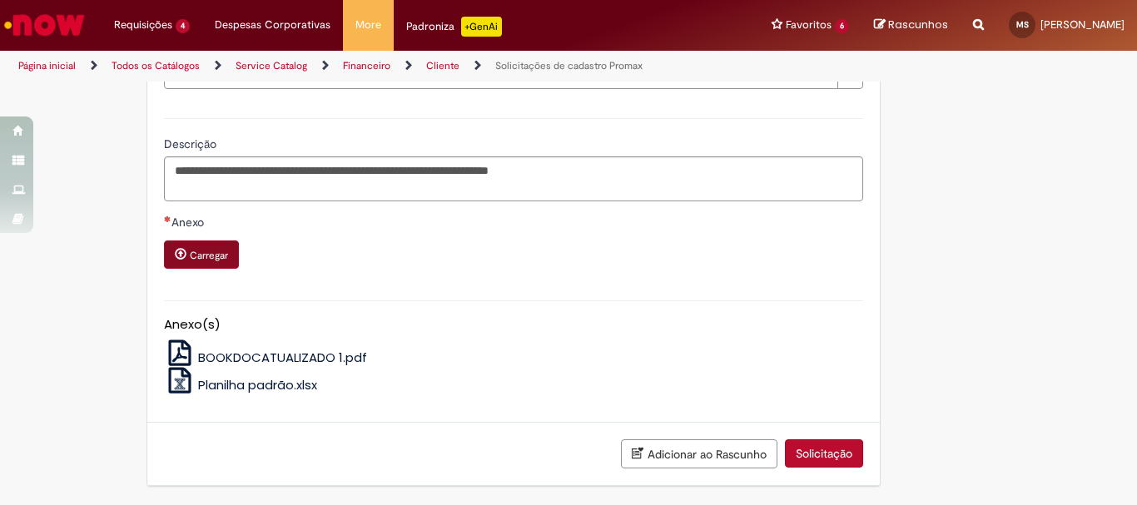  I want to click on button: Adicionar ao Rascunho, so click(699, 454).